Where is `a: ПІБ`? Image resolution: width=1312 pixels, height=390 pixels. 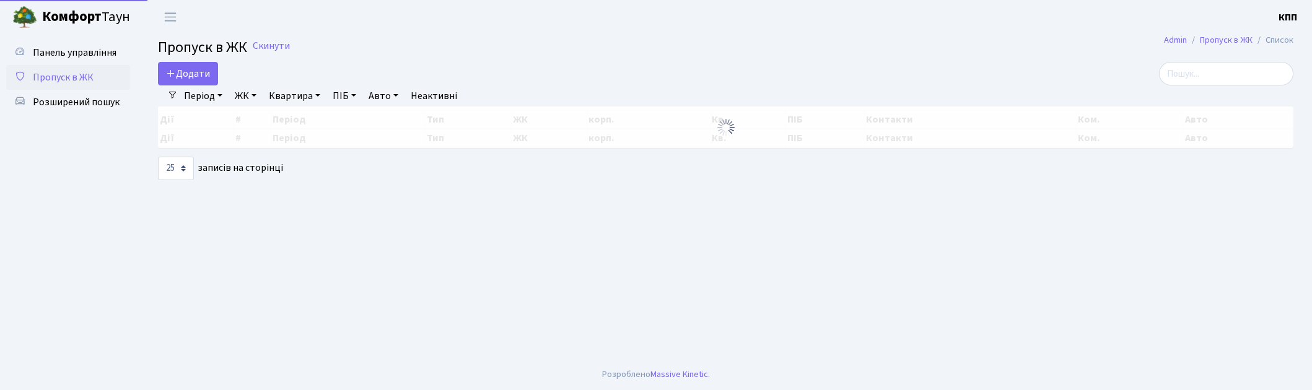
a: ПІБ is located at coordinates (344, 96).